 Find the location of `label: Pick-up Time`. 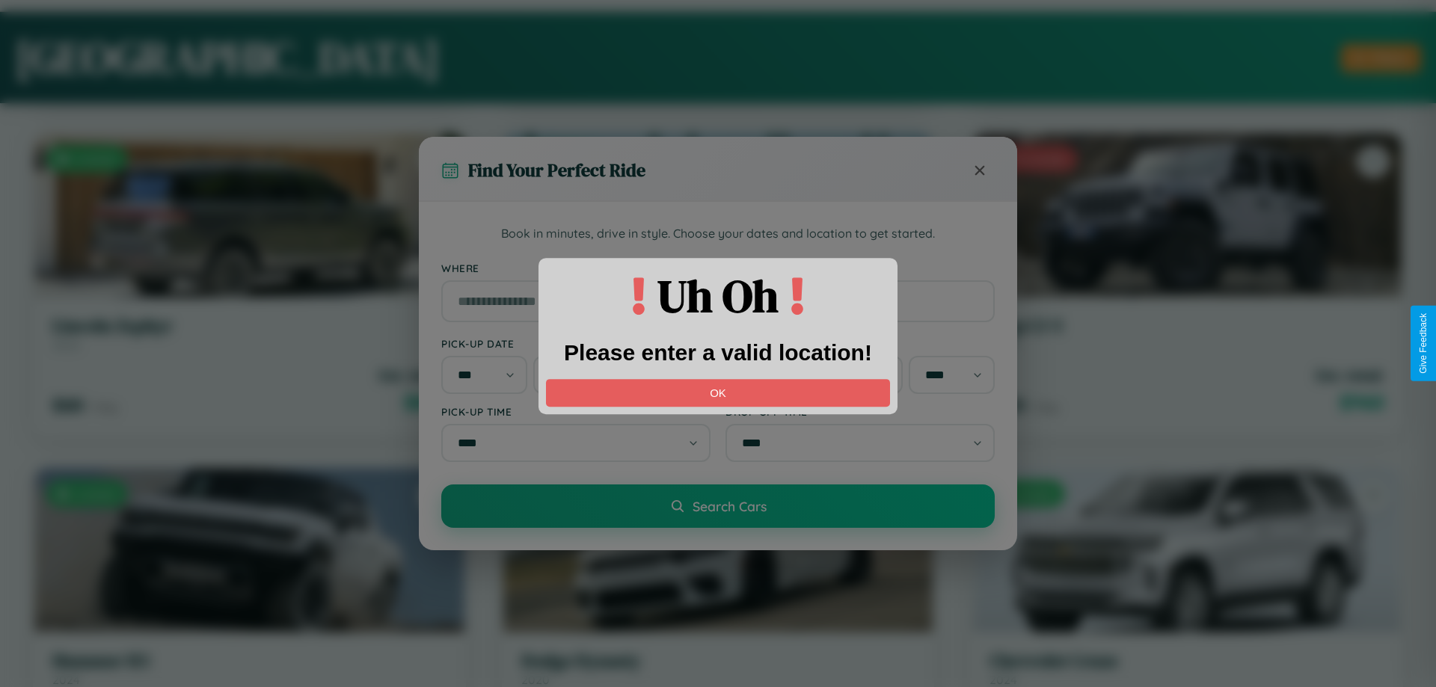

label: Pick-up Time is located at coordinates (576, 411).